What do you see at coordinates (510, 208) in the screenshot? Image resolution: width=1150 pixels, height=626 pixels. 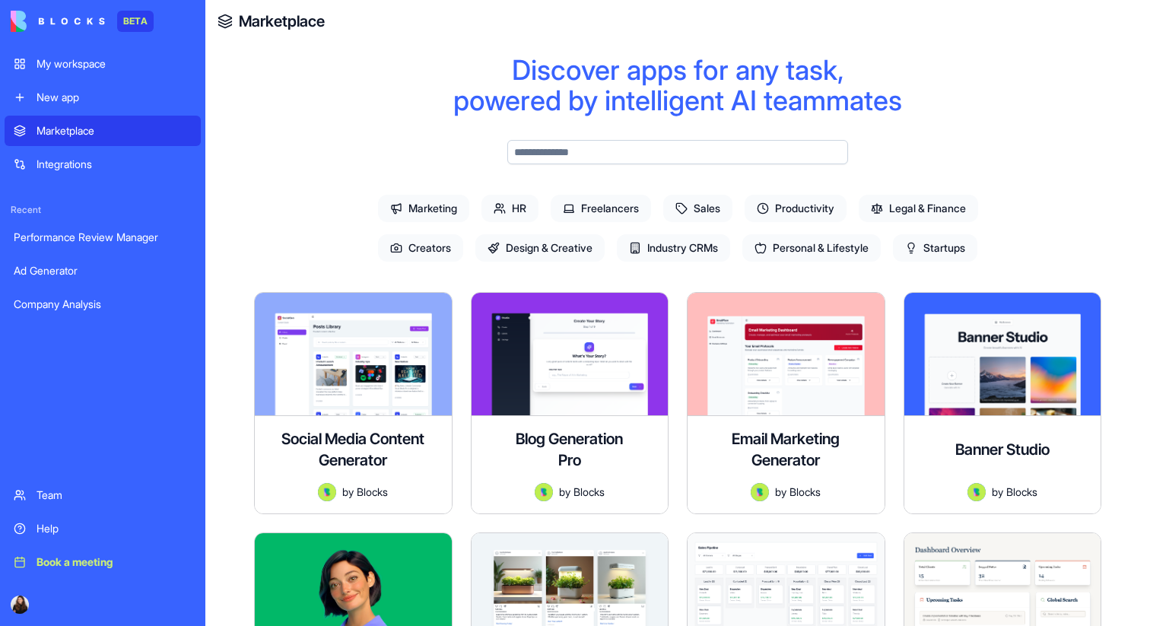 I see `span: HR` at bounding box center [510, 208].